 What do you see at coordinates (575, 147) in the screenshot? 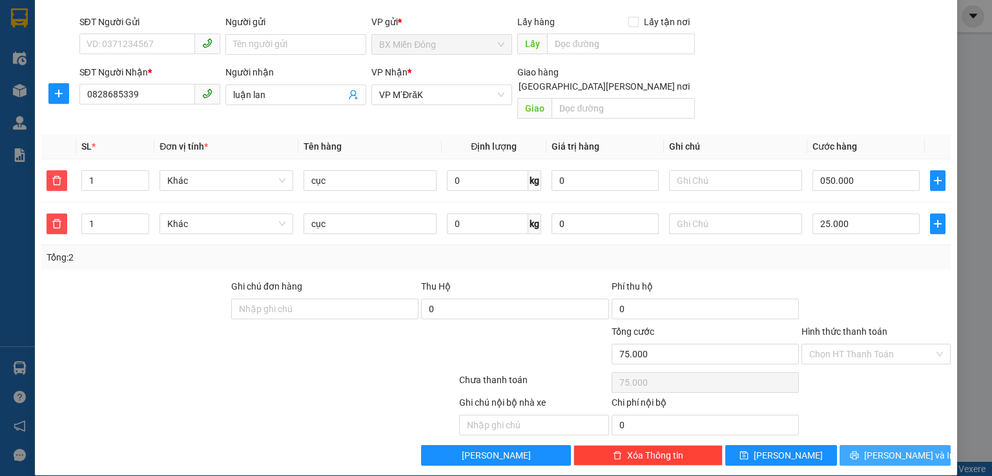
I see `span: Giá trị hàng` at bounding box center [575, 147].